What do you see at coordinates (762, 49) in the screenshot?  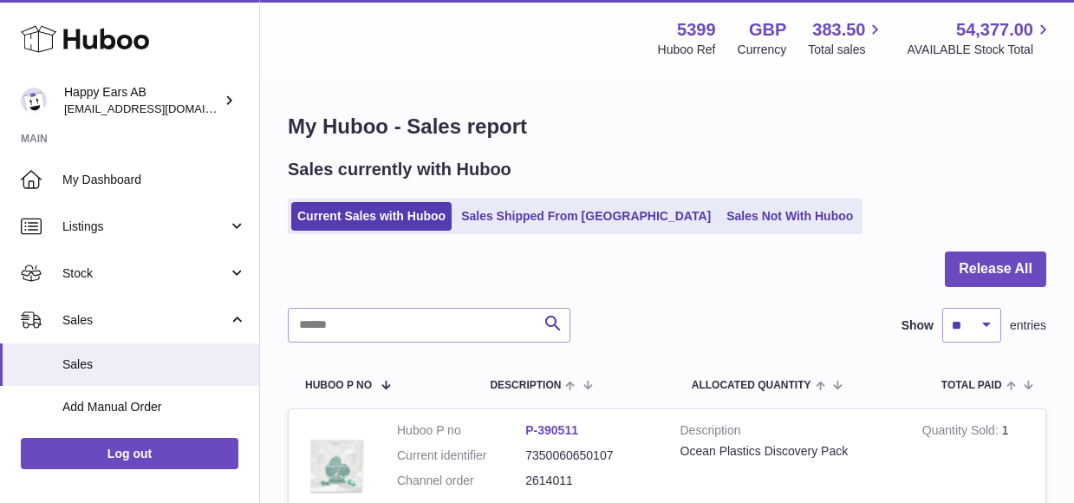 I see `div: Currency` at bounding box center [762, 49].